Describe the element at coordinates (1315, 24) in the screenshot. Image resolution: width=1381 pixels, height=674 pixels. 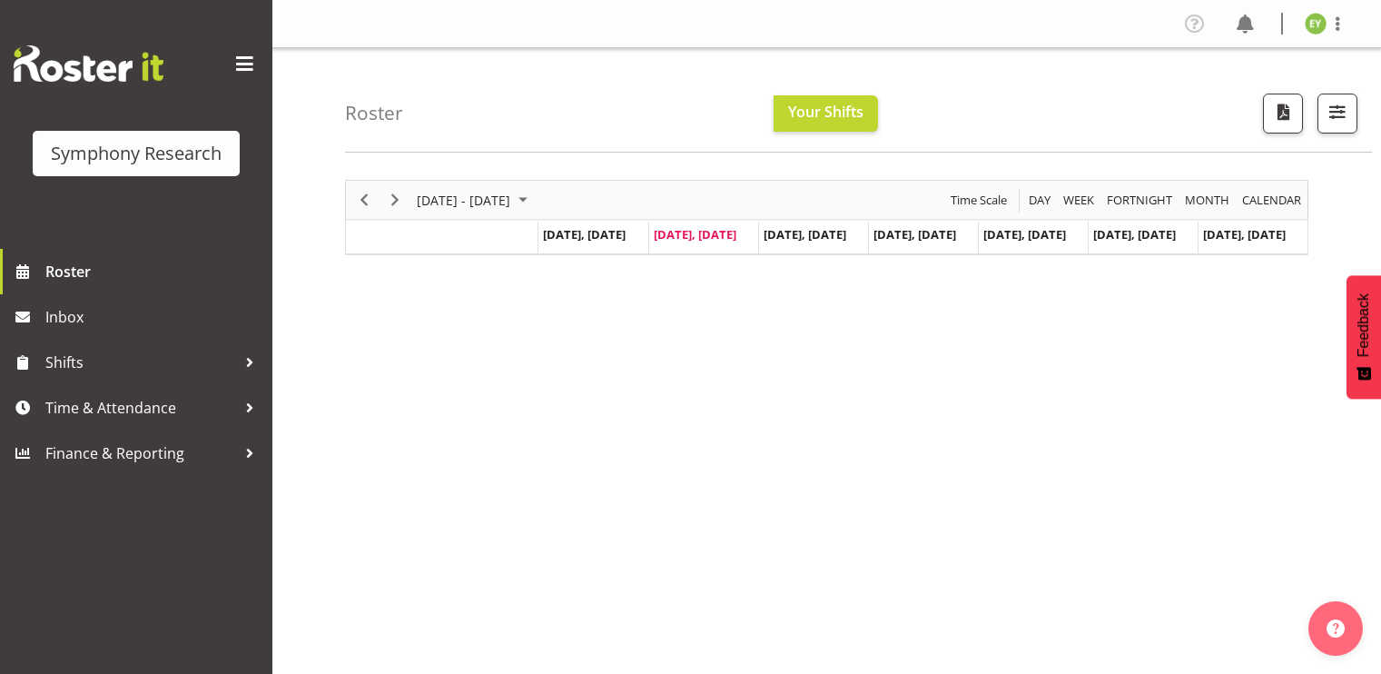
I see `img: emily-yip11495.jpg` at that location.